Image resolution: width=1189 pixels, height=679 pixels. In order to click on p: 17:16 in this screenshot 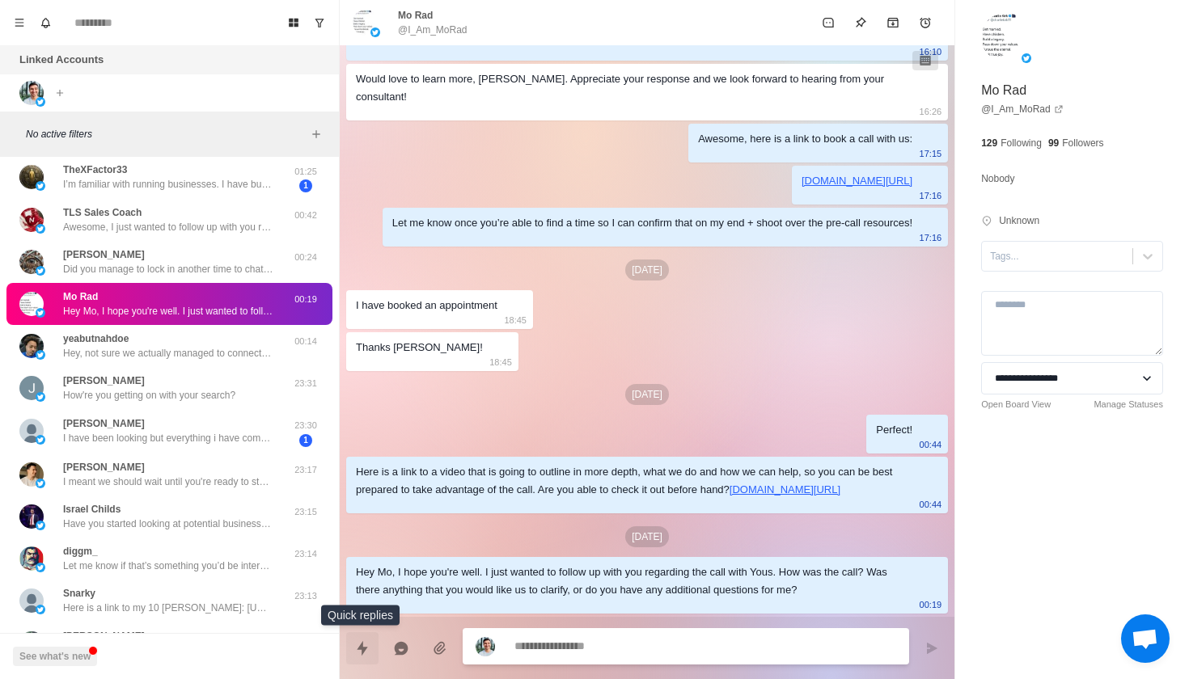, I will do `click(931, 238)`.